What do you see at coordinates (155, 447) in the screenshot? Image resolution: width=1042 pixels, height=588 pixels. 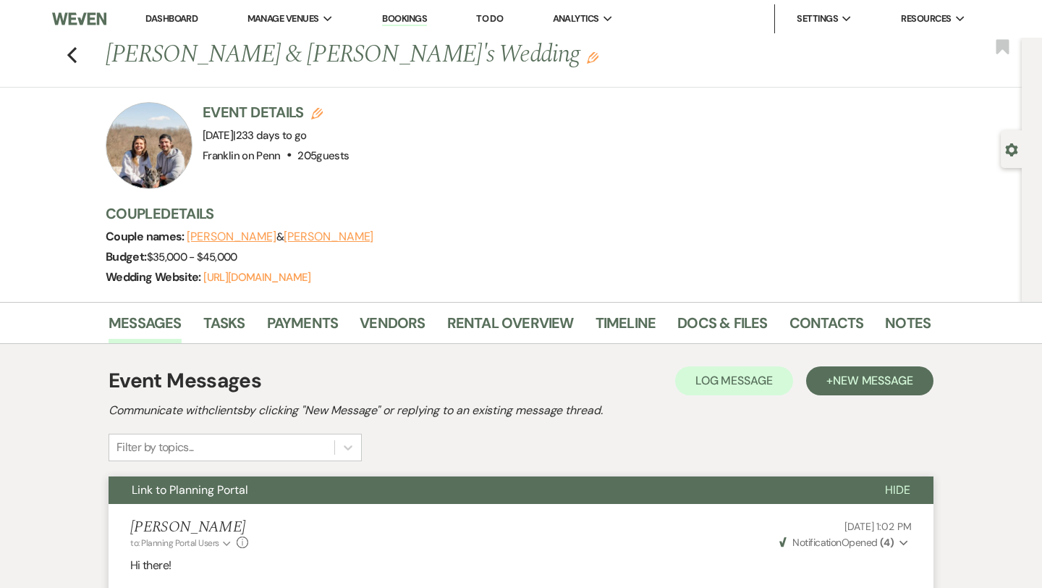 I see `div: Filter by topics...` at bounding box center [155, 447].